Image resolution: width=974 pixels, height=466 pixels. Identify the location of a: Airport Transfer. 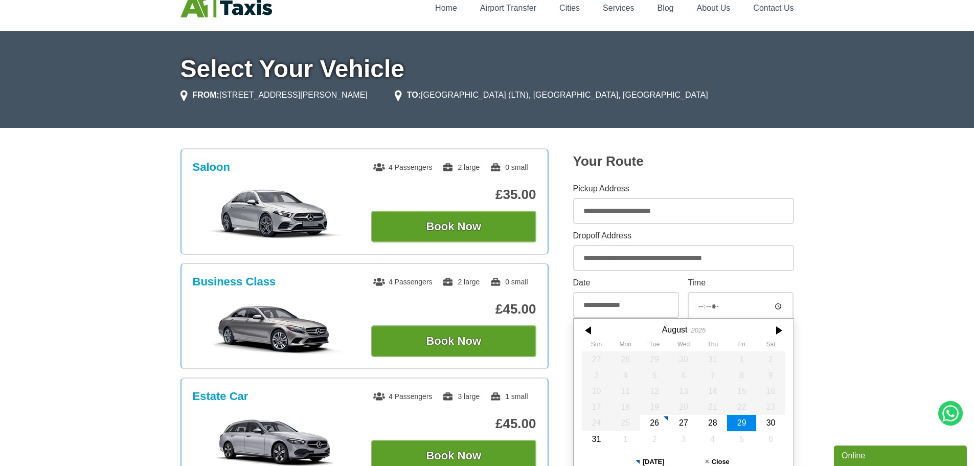
(508, 8).